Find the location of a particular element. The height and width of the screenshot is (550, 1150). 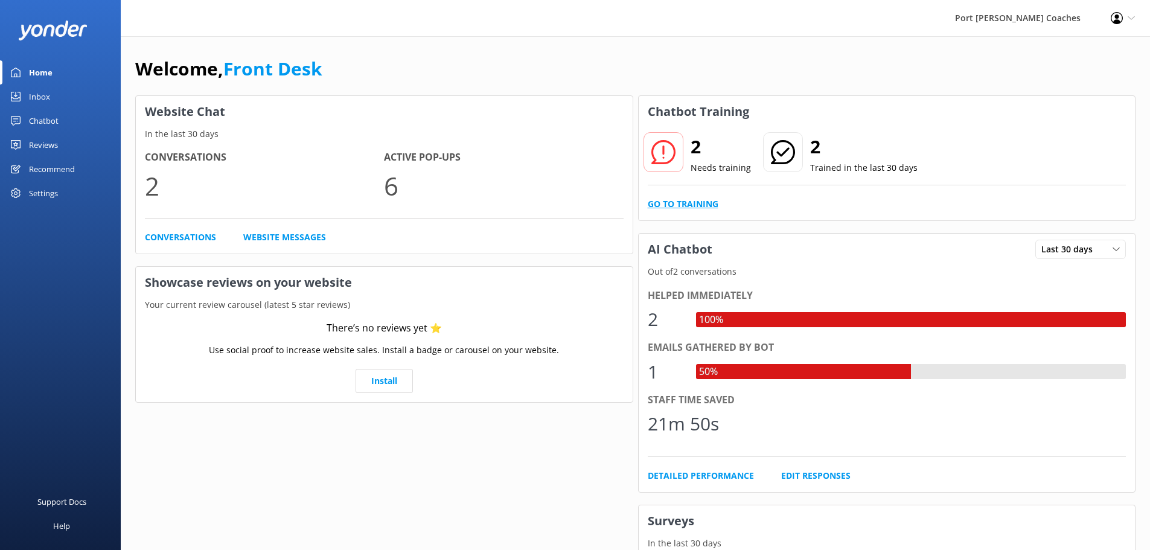

div: There’s no reviews yet ⭐ is located at coordinates (384, 328).